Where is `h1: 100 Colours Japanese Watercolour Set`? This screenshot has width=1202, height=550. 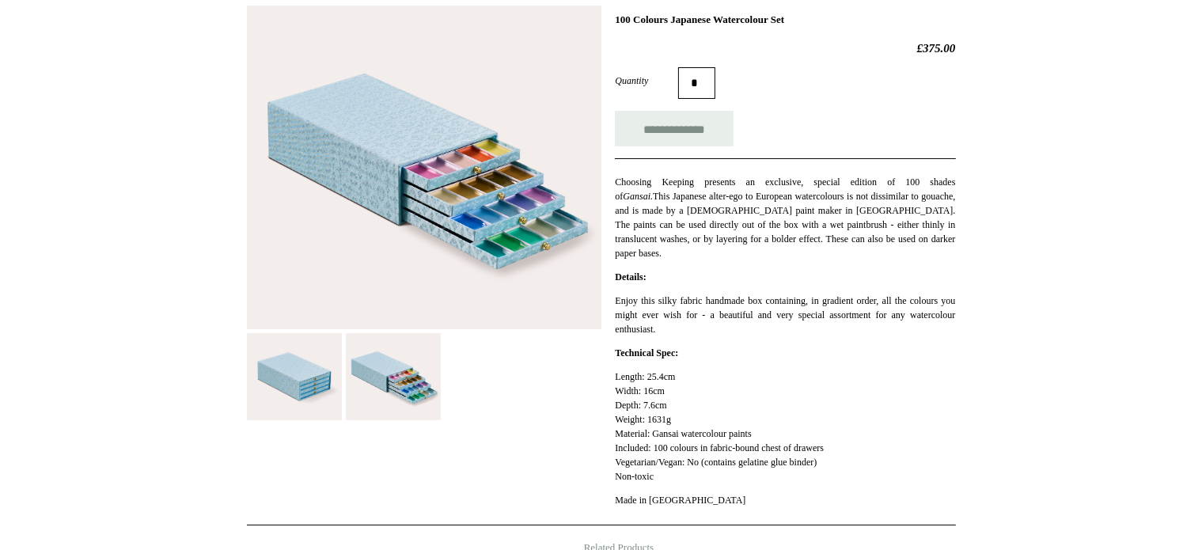 h1: 100 Colours Japanese Watercolour Set is located at coordinates (785, 20).